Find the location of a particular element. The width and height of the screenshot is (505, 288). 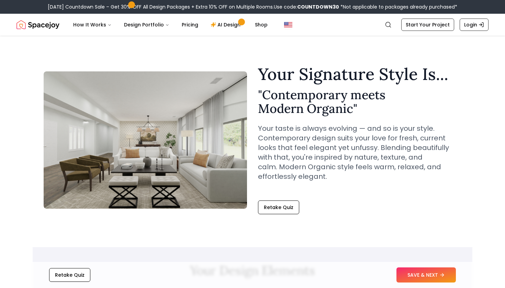

img: Contemporary meets Modern Organic Style Example is located at coordinates (145, 140).